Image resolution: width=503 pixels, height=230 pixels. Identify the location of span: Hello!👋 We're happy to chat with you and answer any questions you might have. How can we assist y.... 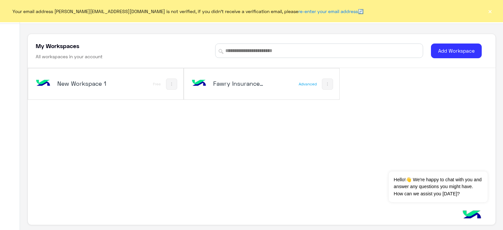
(437, 187).